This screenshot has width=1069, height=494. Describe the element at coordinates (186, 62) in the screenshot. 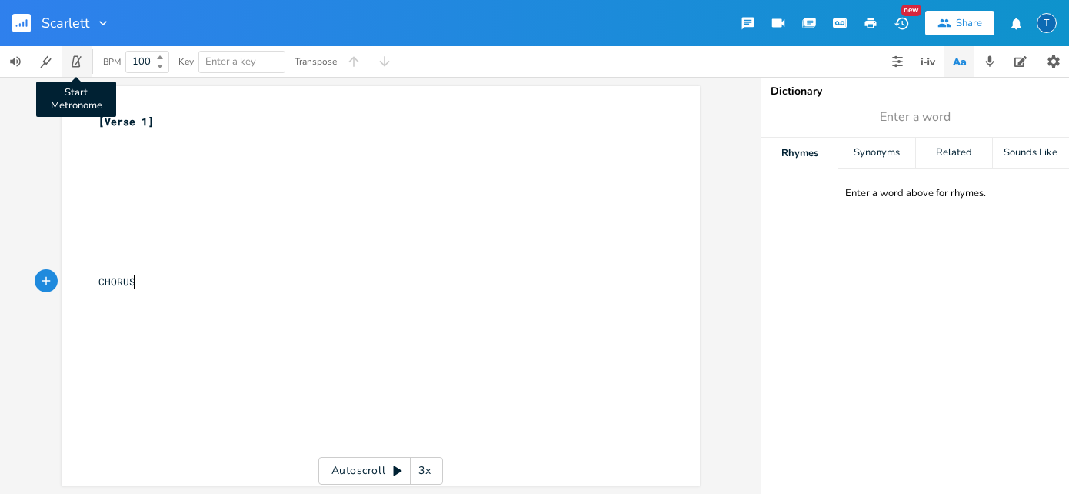

I see `div: Key` at that location.